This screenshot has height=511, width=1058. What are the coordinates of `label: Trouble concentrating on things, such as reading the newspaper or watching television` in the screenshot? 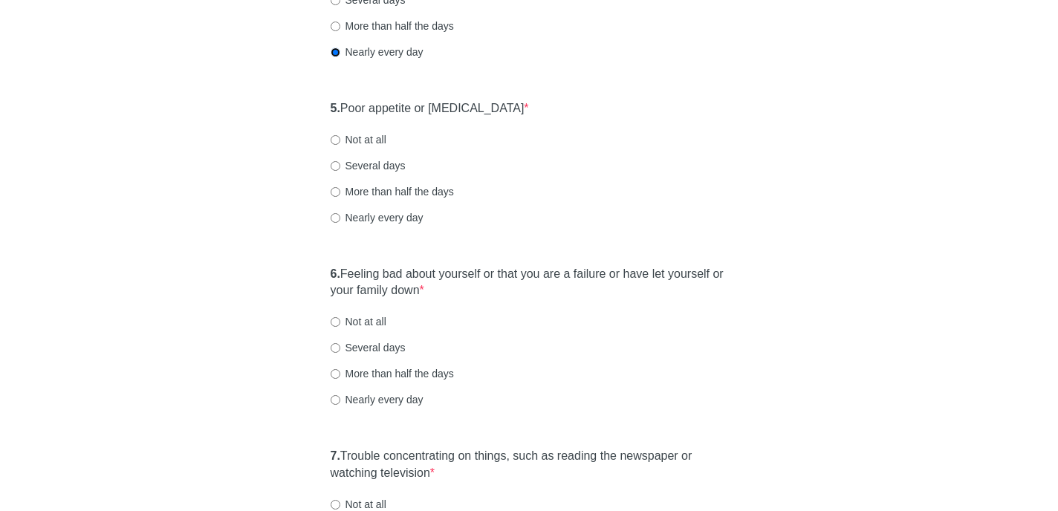 It's located at (529, 465).